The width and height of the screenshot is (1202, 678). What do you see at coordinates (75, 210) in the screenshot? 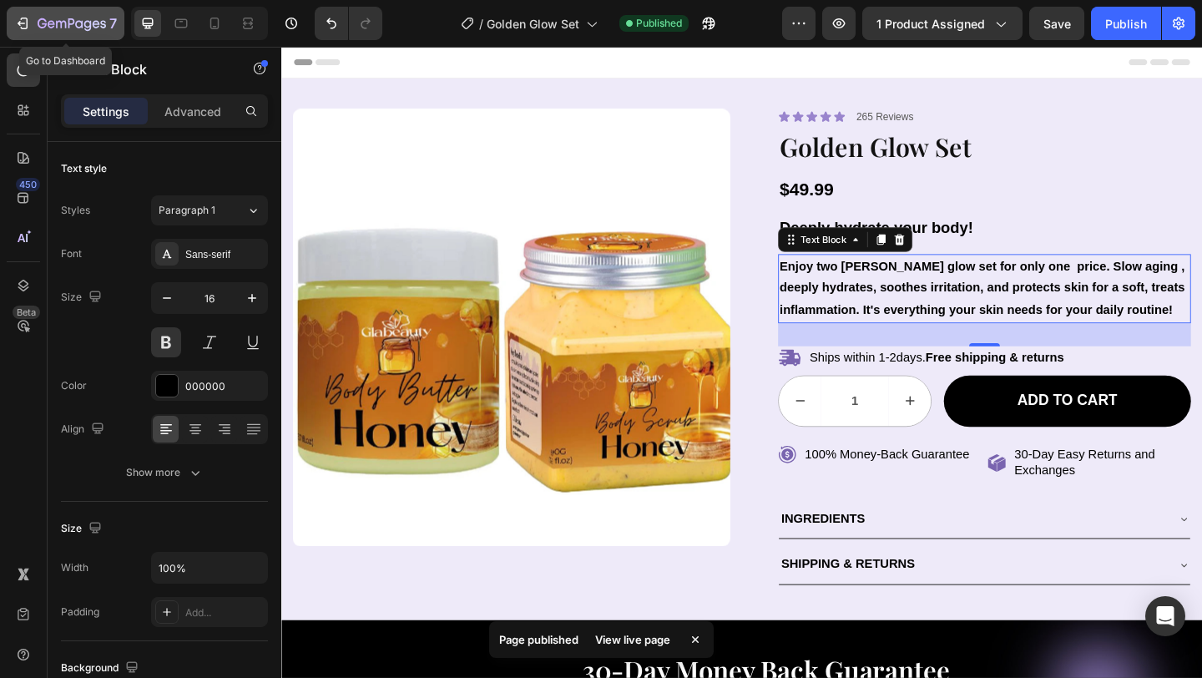
I see `div: Styles` at bounding box center [75, 210].